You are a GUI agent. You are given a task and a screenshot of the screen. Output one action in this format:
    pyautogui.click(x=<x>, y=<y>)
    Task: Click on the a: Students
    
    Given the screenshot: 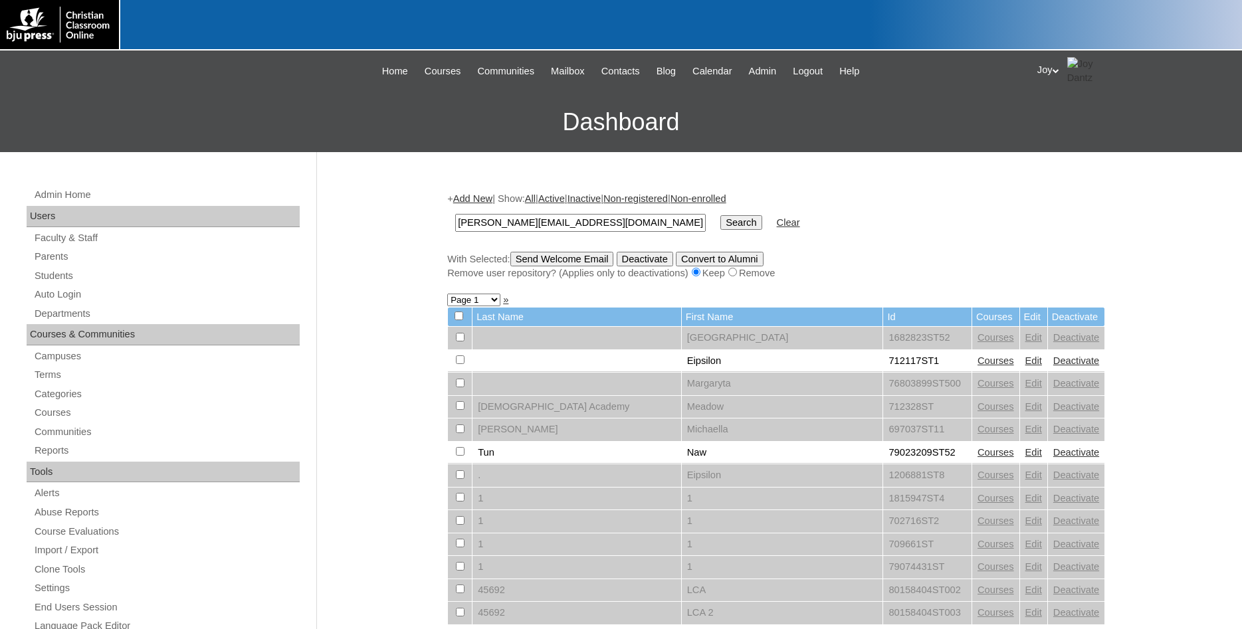 What is the action you would take?
    pyautogui.click(x=166, y=276)
    